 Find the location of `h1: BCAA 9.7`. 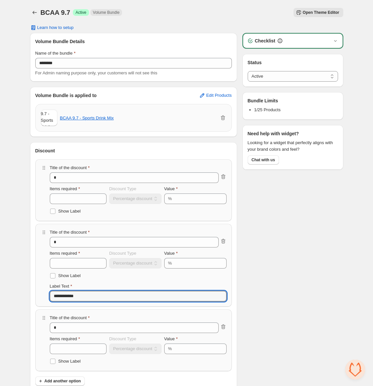

h1: BCAA 9.7 is located at coordinates (55, 13).